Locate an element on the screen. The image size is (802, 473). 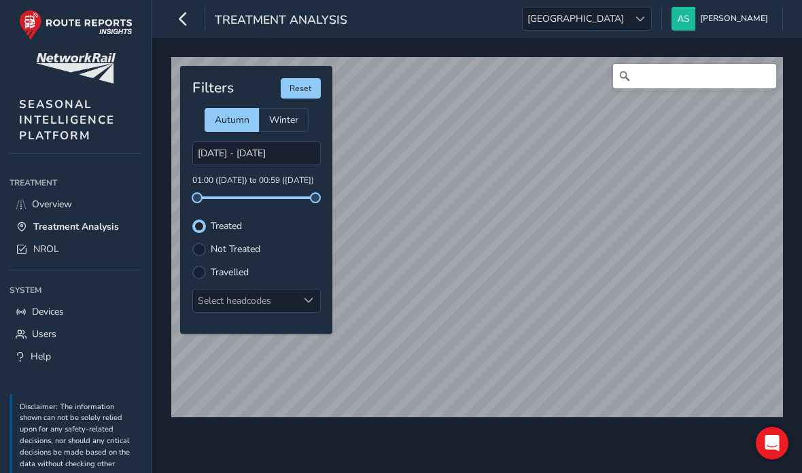
div: Winter is located at coordinates (283, 120).